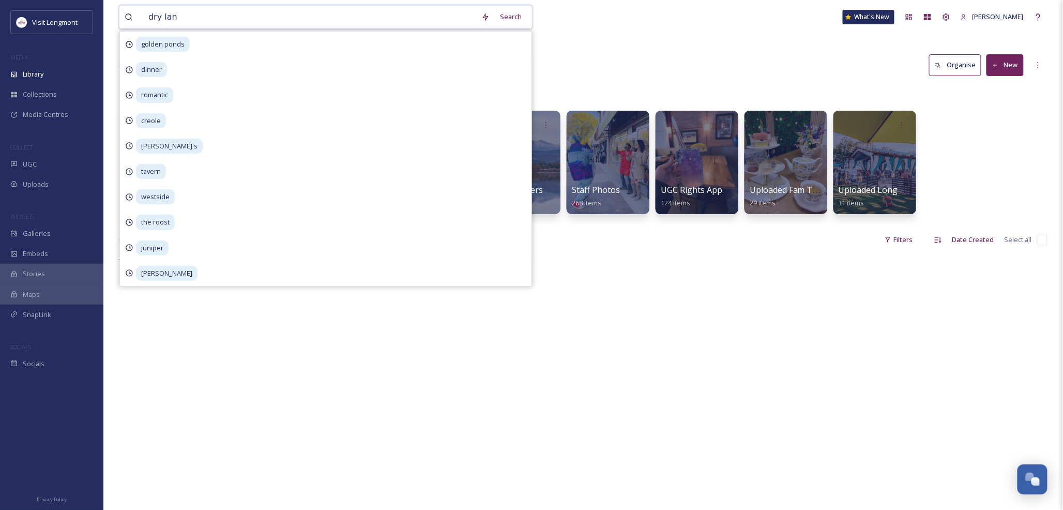 Image resolution: width=1063 pixels, height=510 pixels. What do you see at coordinates (22, 22) in the screenshot?
I see `img: longmont.jpg` at bounding box center [22, 22].